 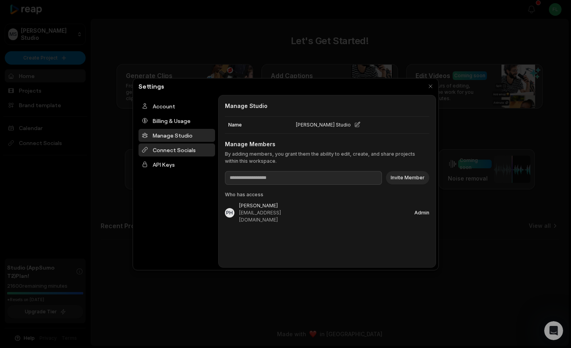 What do you see at coordinates (327, 195) in the screenshot?
I see `div: Who has access` at bounding box center [327, 195].